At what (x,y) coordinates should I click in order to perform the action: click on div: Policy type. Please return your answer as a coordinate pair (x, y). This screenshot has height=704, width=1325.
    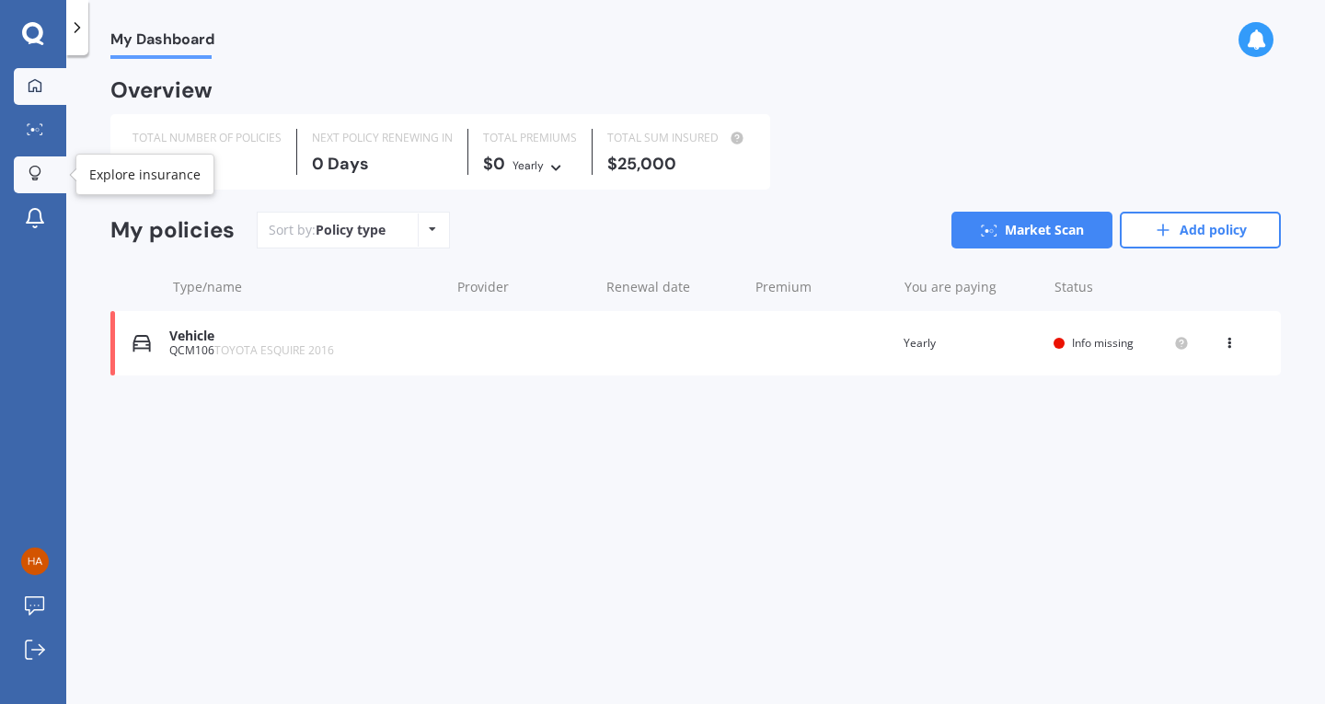
    Looking at the image, I should click on (351, 230).